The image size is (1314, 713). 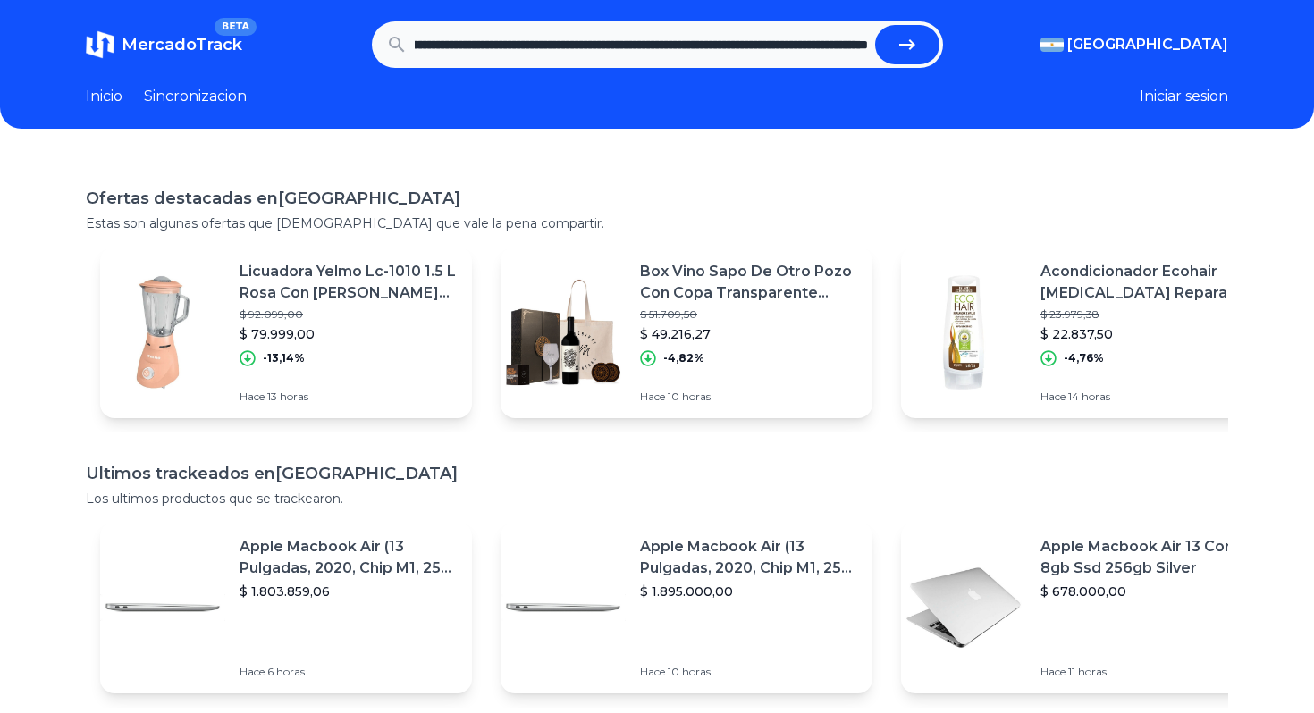 I want to click on p: Hace 14 horas, so click(x=1150, y=397).